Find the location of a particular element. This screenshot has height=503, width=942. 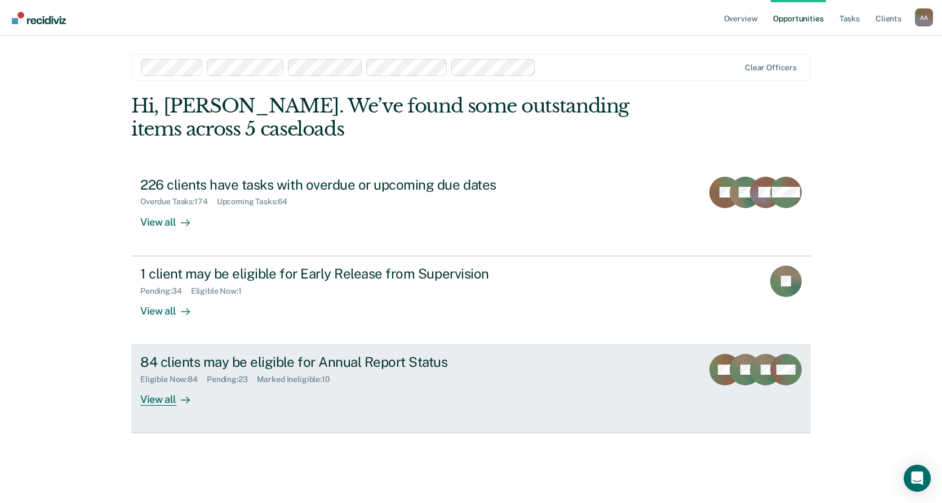

div: Pending : 23 is located at coordinates (231, 380).